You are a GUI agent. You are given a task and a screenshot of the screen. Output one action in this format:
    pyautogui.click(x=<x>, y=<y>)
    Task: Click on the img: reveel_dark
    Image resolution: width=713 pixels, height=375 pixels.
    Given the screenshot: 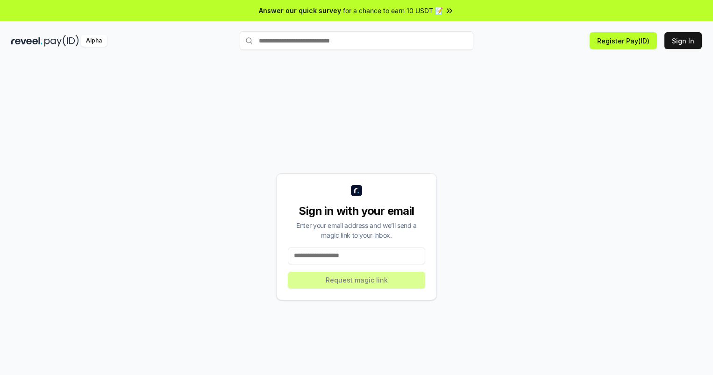 What is the action you would take?
    pyautogui.click(x=27, y=41)
    